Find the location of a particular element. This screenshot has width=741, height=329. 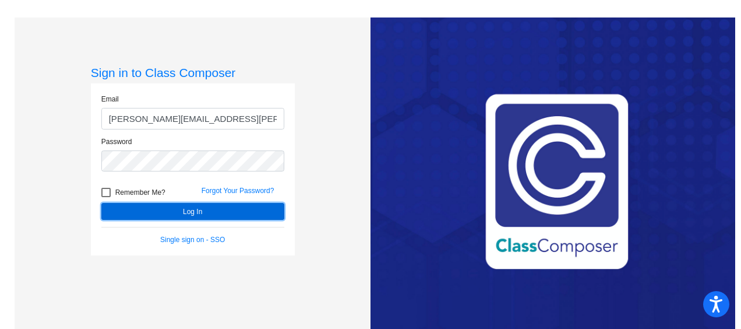

label: Email is located at coordinates (110, 99).